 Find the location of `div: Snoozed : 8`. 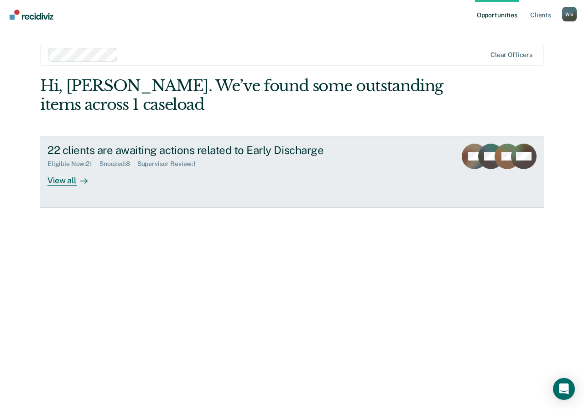

div: Snoozed : 8 is located at coordinates (118, 164).